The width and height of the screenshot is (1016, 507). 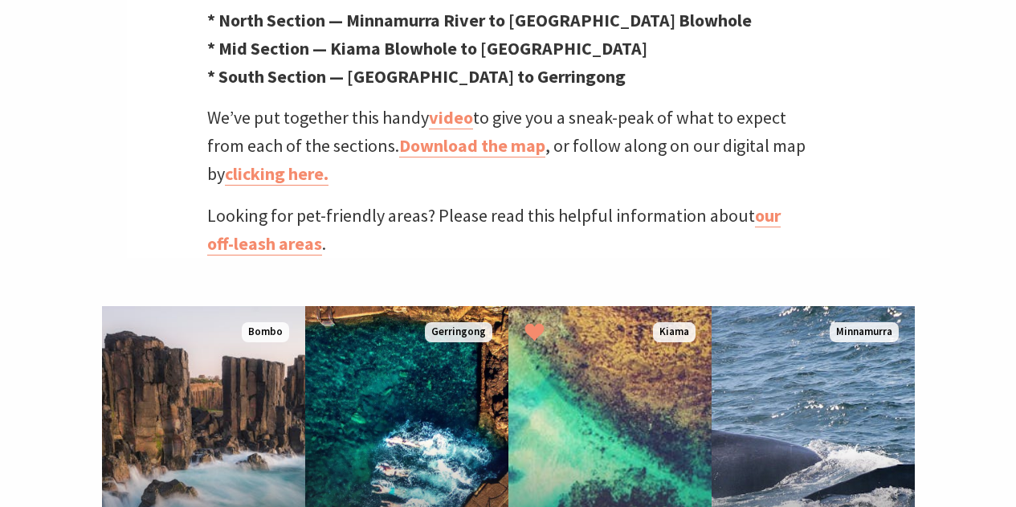 I want to click on a: clicking here., so click(x=276, y=173).